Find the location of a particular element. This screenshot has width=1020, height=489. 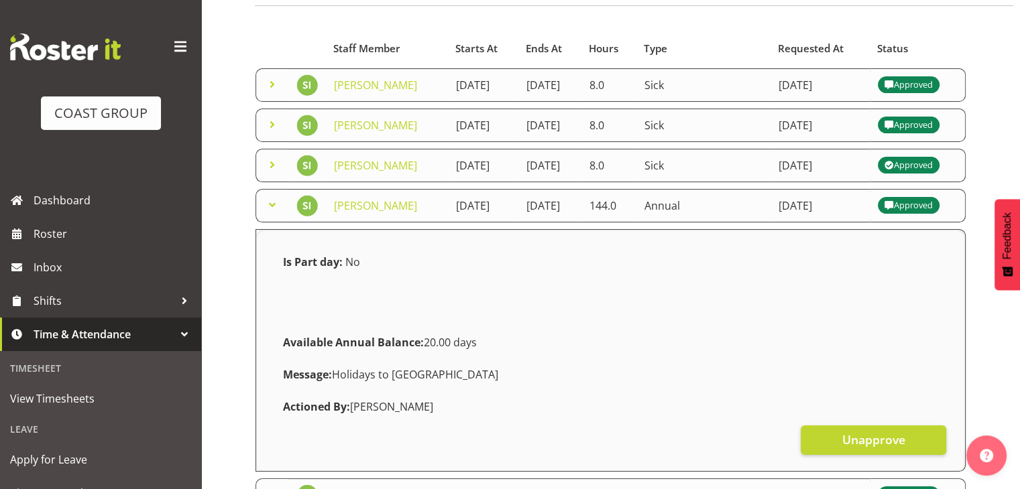

span: Starts At is located at coordinates (476, 48).